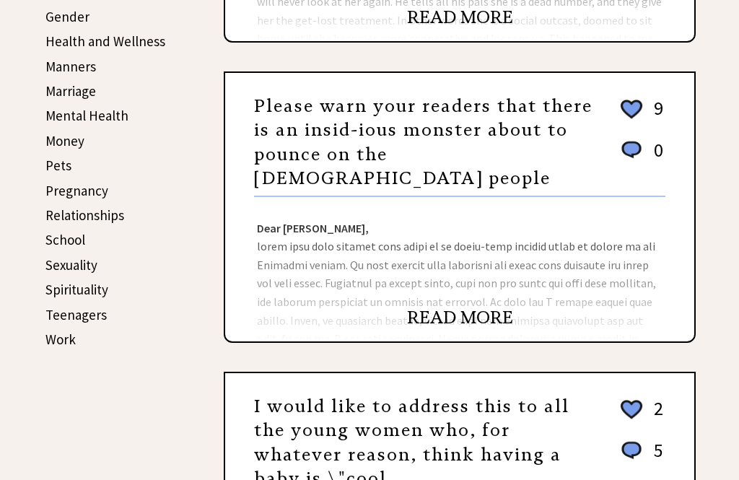  What do you see at coordinates (58, 165) in the screenshot?
I see `a: Pets` at bounding box center [58, 165].